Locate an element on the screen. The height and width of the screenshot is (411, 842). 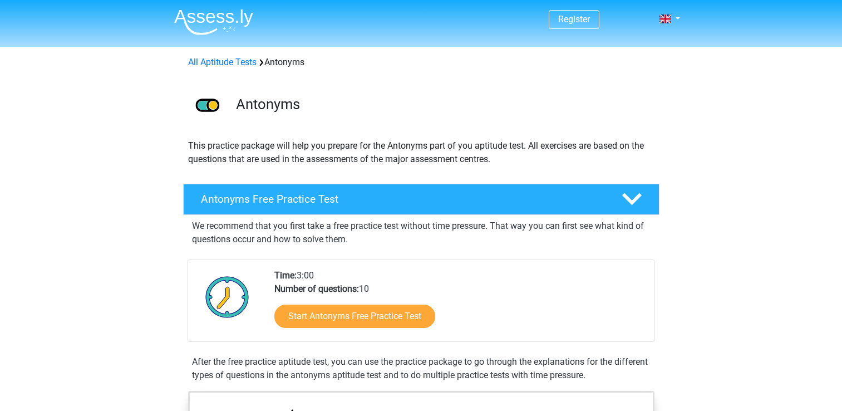
img: Assessly is located at coordinates (214, 22).